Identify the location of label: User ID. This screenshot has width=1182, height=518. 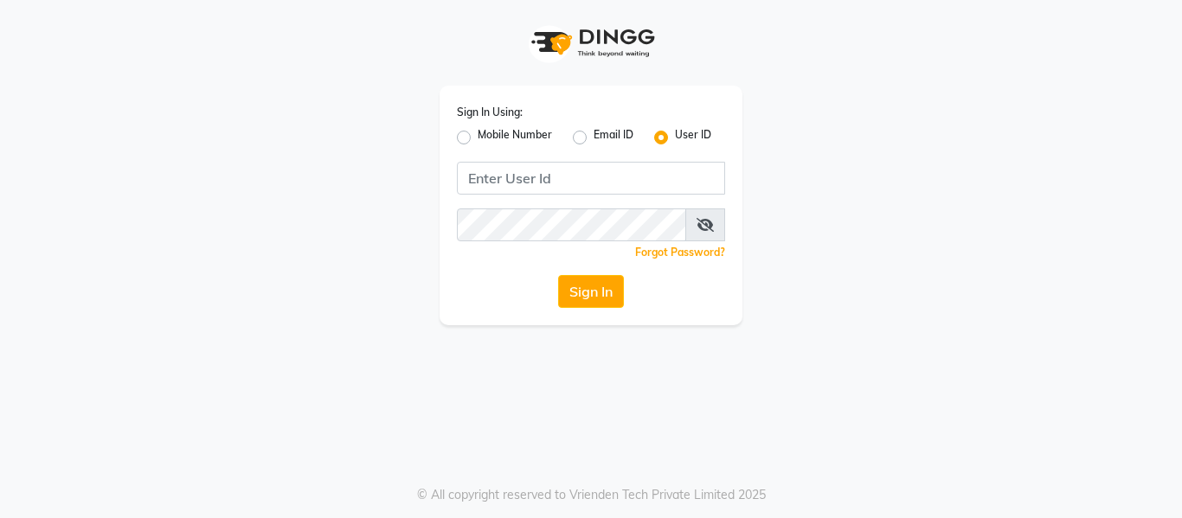
(693, 138).